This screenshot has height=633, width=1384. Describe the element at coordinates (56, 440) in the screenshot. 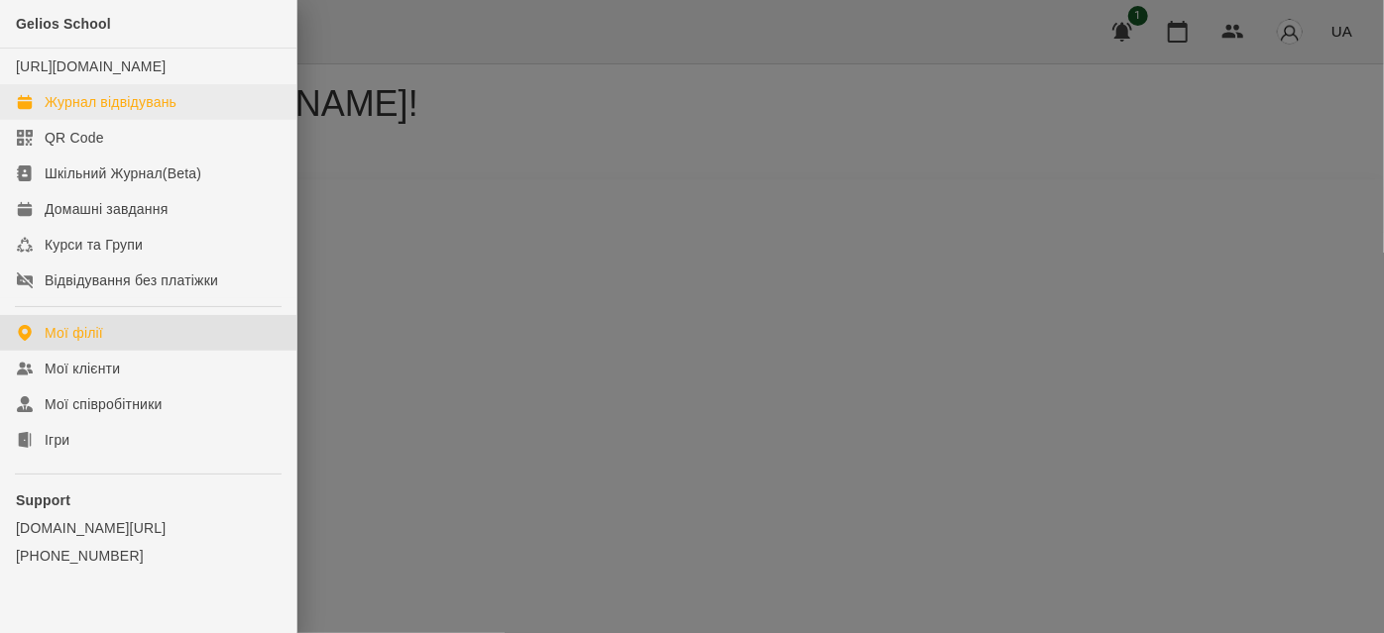

I see `div: Ігри` at that location.